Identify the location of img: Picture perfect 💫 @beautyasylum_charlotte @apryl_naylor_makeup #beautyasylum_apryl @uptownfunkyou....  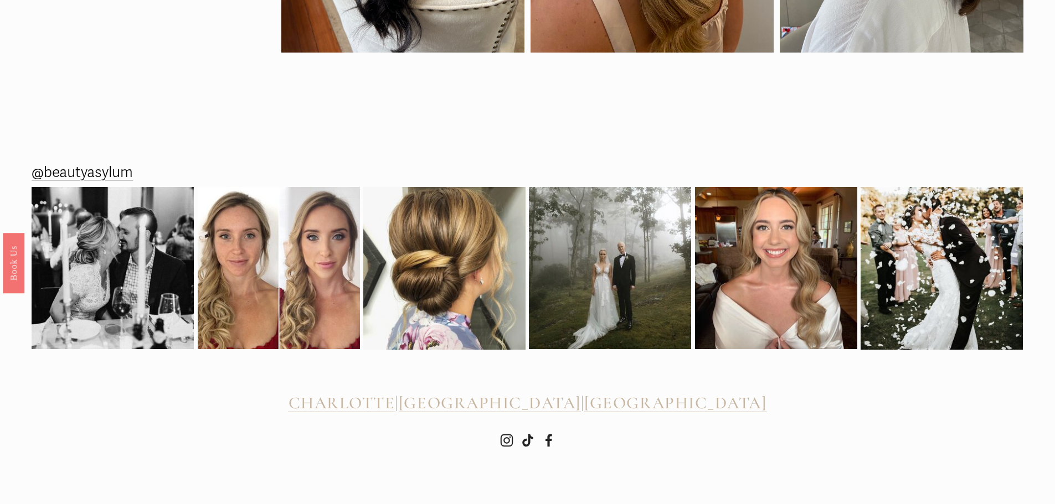
(610, 268).